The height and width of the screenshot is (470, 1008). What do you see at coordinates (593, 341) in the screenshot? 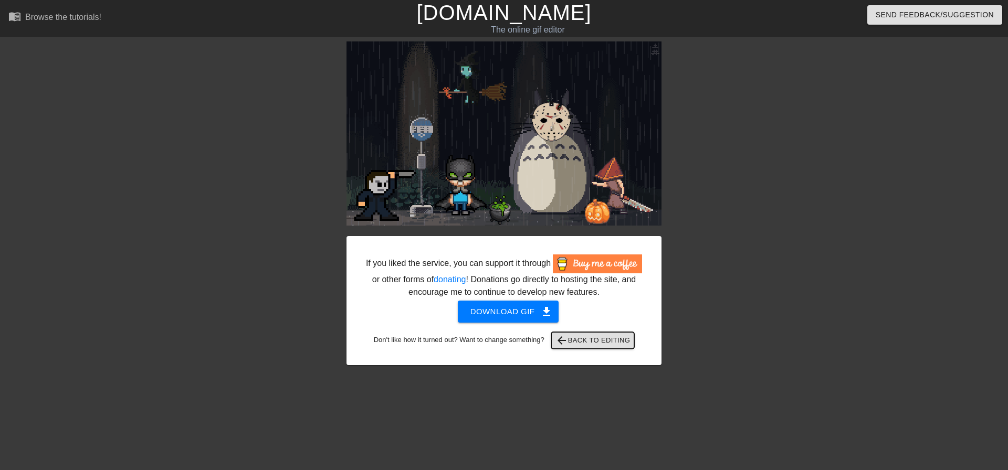
I see `span: Back to Editing` at bounding box center [593, 341].